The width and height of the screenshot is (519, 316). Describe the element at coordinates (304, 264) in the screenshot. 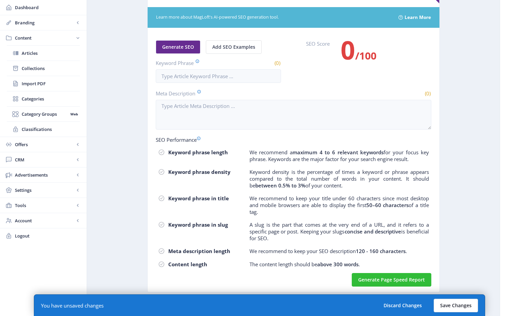

I see `p: The content length should be .` at that location.